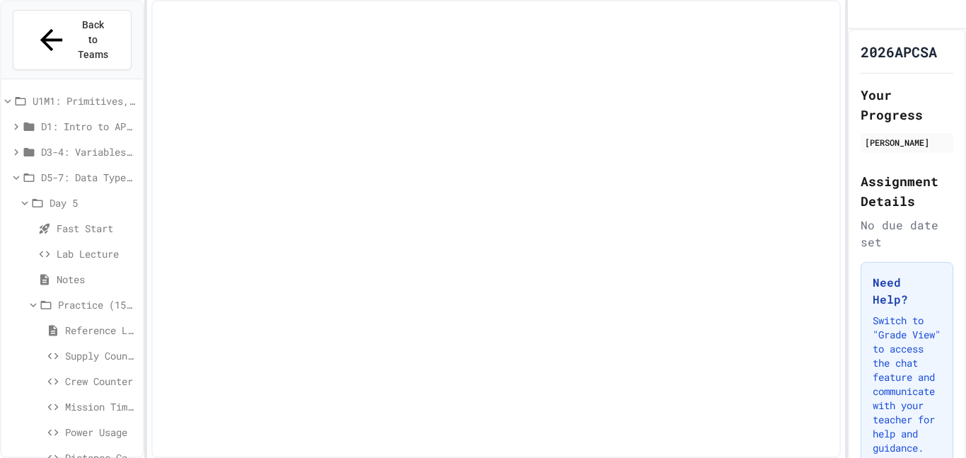 The image size is (966, 458). What do you see at coordinates (89, 126) in the screenshot?
I see `span: D1: Intro to APCSA` at bounding box center [89, 126].